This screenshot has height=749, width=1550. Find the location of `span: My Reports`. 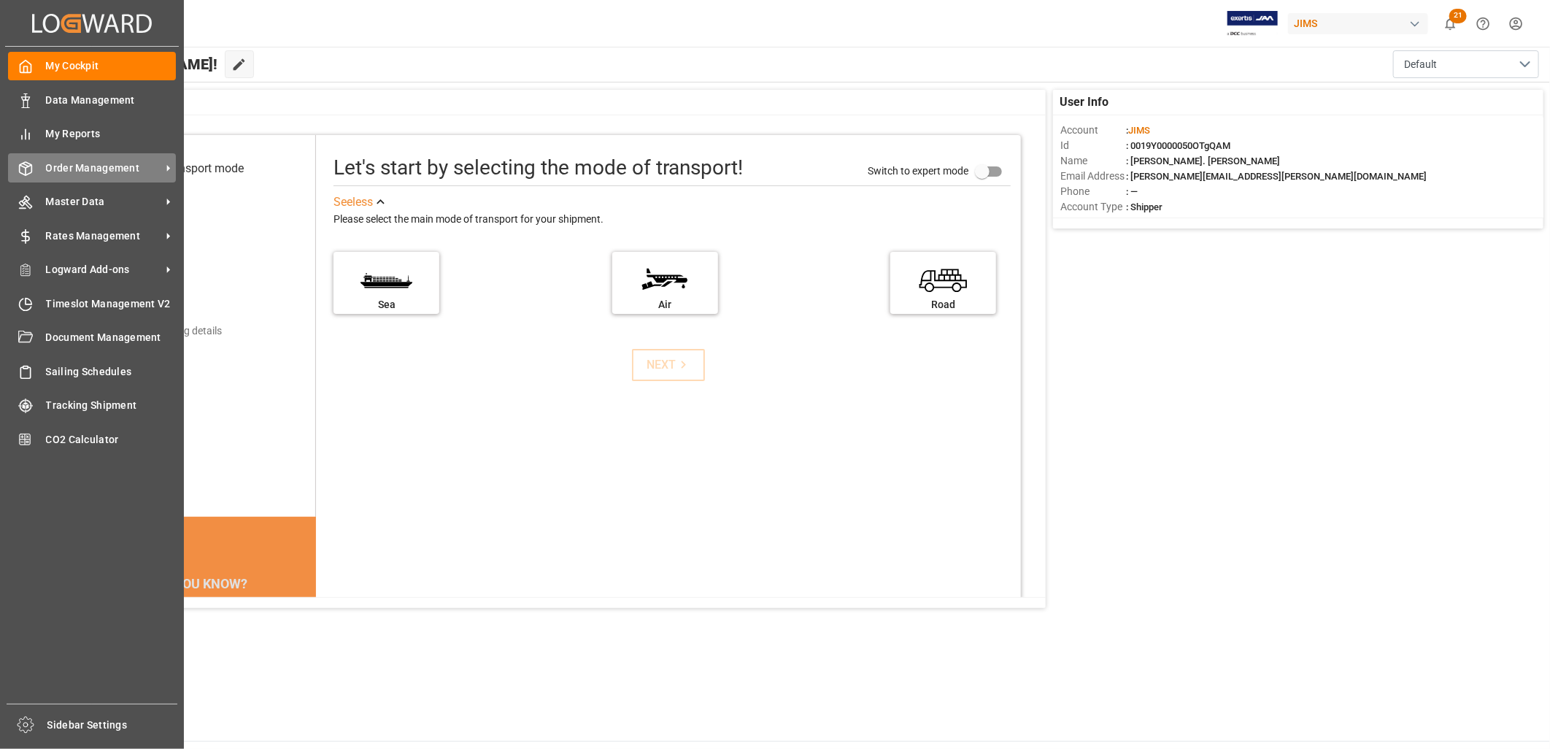

span: My Reports is located at coordinates (111, 134).